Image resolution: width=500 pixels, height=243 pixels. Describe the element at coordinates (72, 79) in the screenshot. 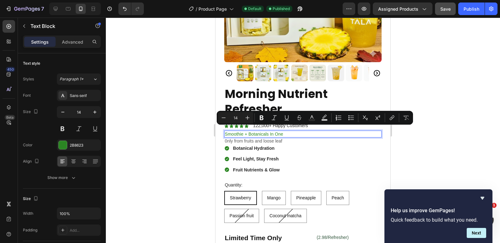

I see `span: Paragraph 1*` at that location.